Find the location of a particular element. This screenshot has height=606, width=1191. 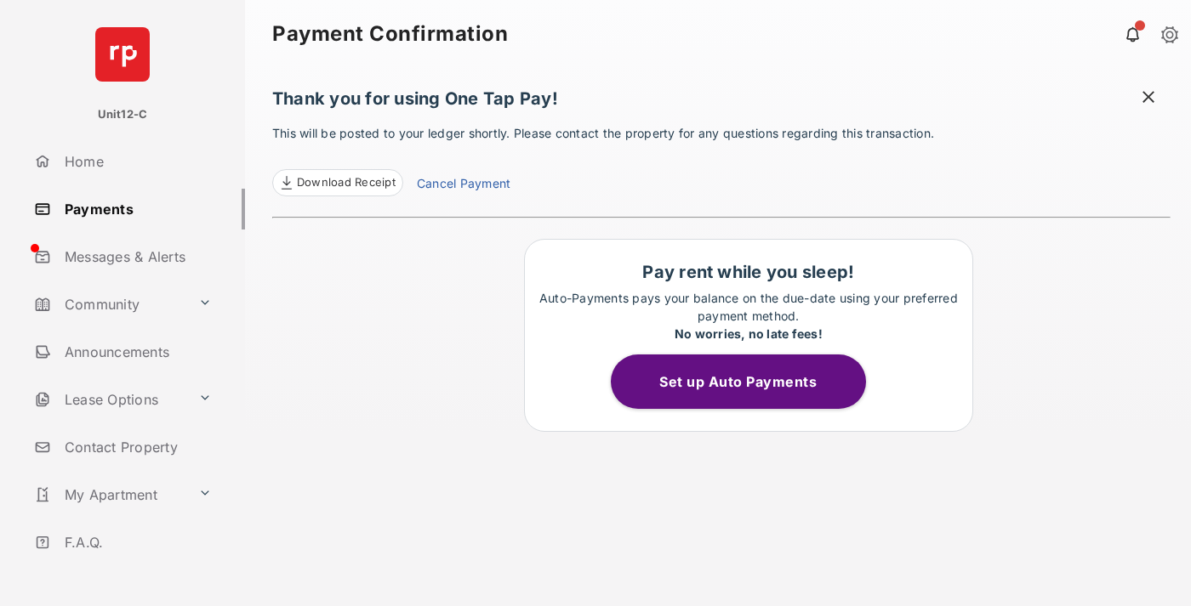

a: Contact Property is located at coordinates (136, 447).